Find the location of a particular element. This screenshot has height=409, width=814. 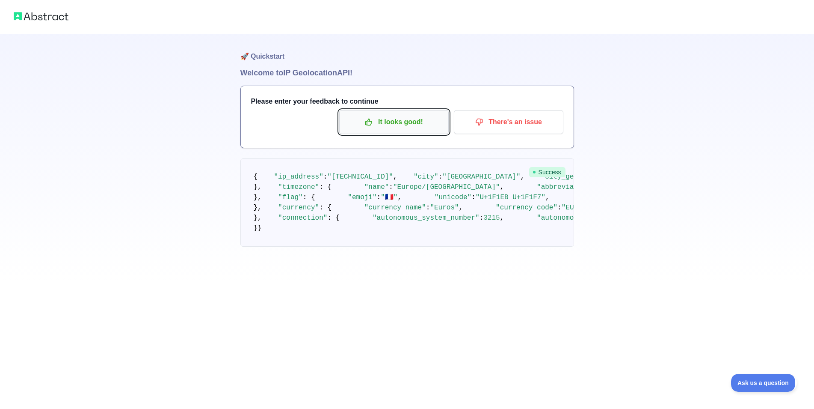

h3: Please enter your feedback to continue is located at coordinates (407, 101).